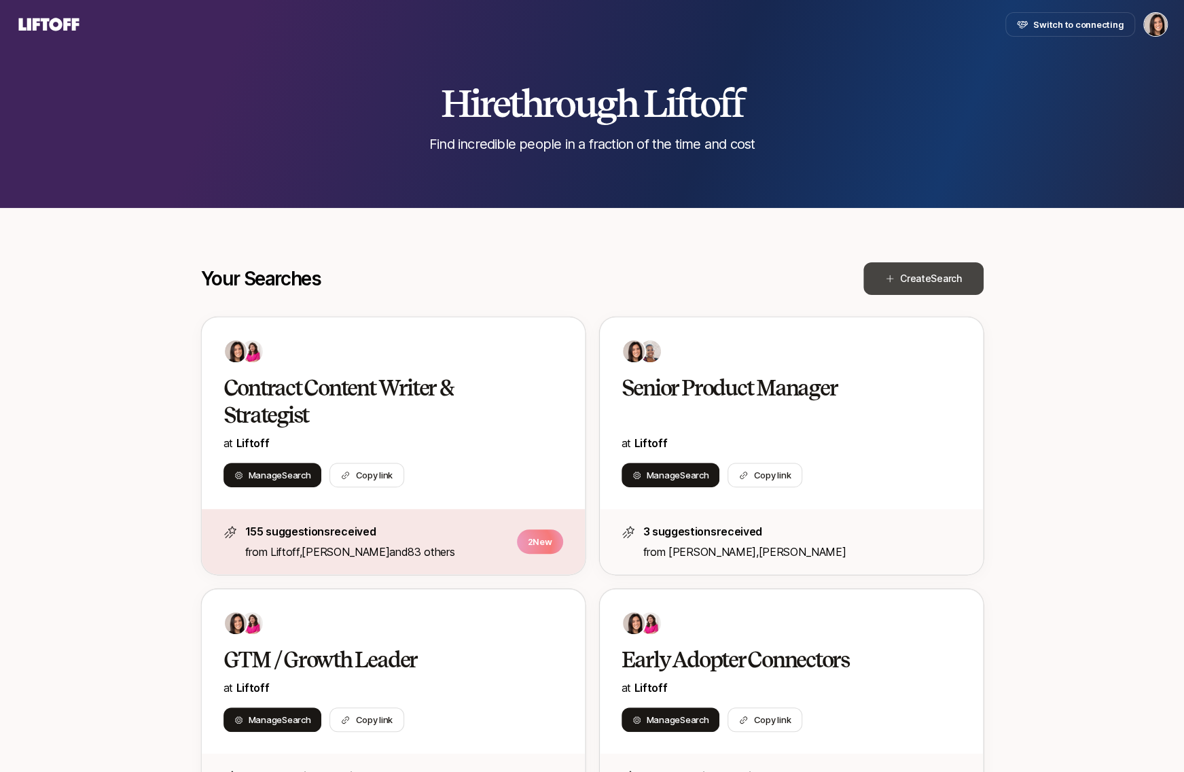 The image size is (1184, 772). What do you see at coordinates (625, 103) in the screenshot?
I see `span: through Liftoff` at bounding box center [625, 103].